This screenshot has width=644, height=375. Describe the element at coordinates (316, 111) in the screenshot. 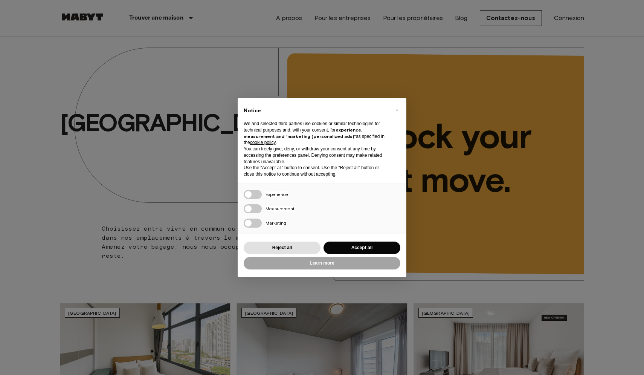

I see `h2: Notice` at that location.